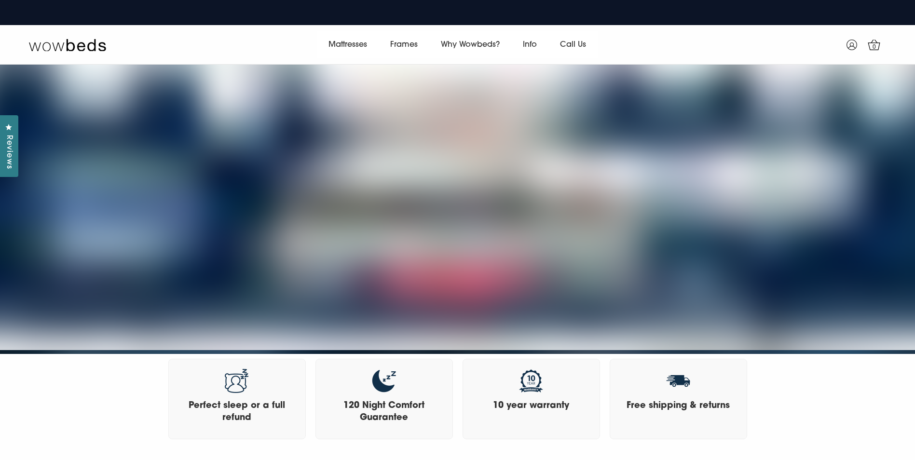 This screenshot has width=915, height=460. Describe the element at coordinates (384, 412) in the screenshot. I see `h3: 120 Night Comfort Guarantee` at that location.